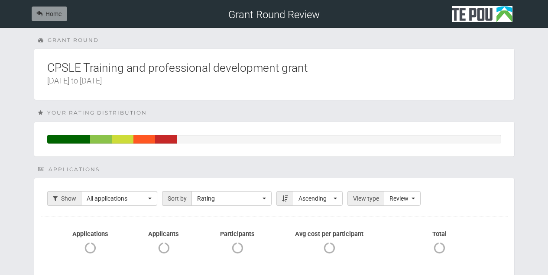  What do you see at coordinates (317, 199) in the screenshot?
I see `button: Ascending` at bounding box center [317, 199].